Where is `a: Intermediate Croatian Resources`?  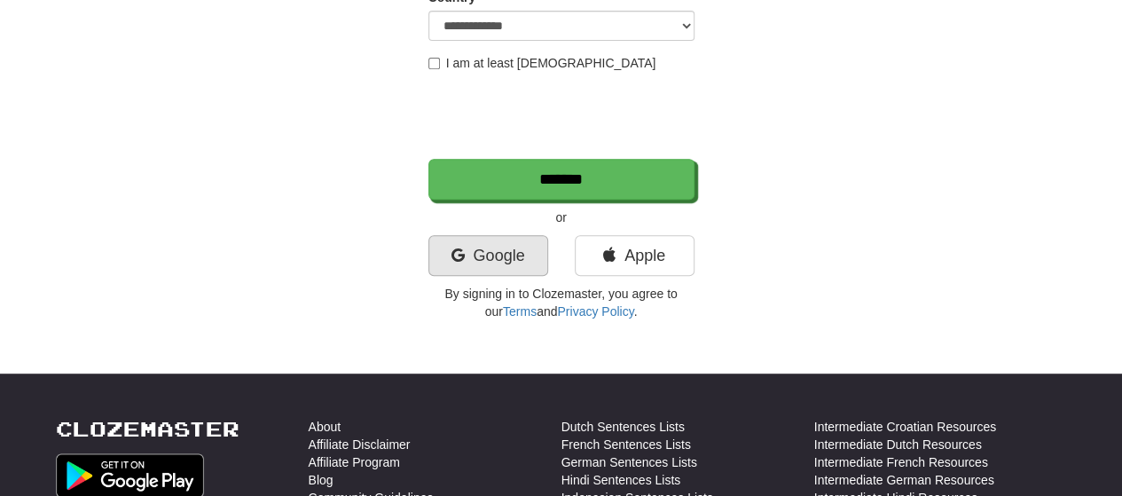
a: Intermediate Croatian Resources is located at coordinates (905, 427).